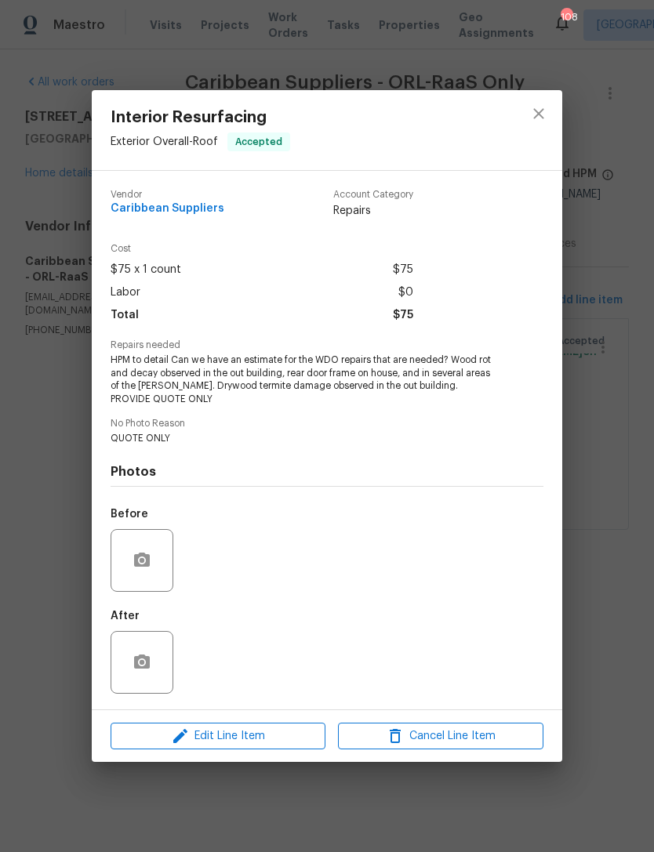 This screenshot has width=654, height=852. I want to click on div: 108, so click(566, 17).